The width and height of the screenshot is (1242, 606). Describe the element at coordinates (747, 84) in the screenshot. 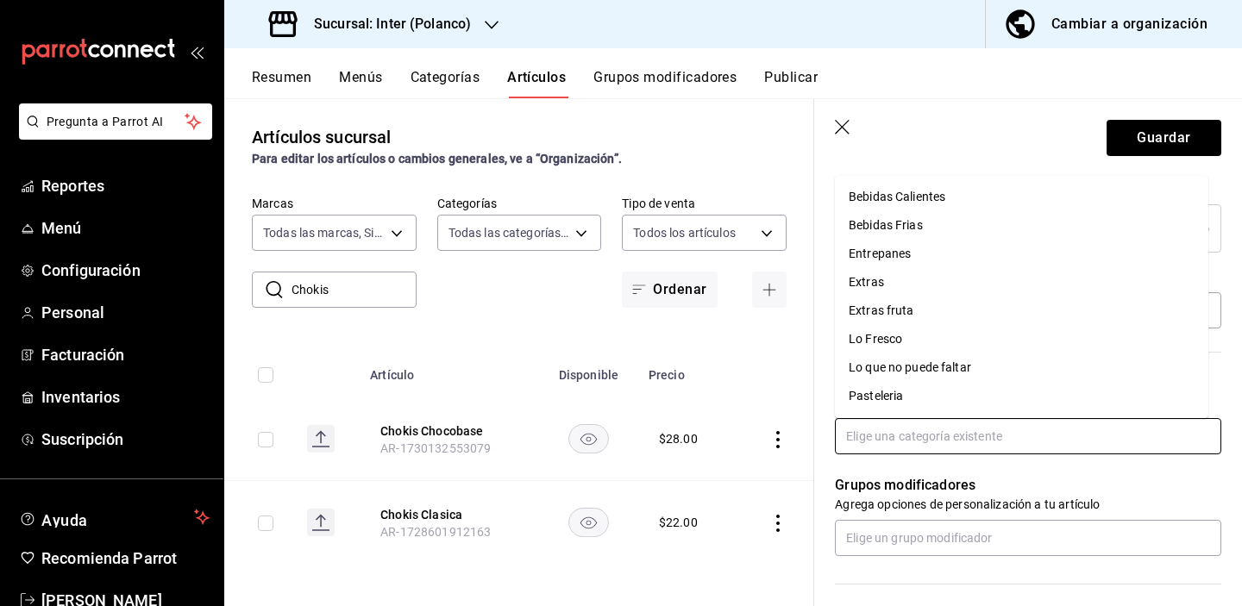

I see `div: navigation tabs` at that location.